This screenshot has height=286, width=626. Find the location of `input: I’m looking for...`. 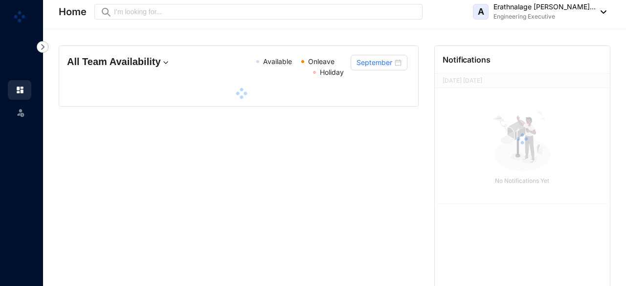

input: I’m looking for... is located at coordinates (265, 12).